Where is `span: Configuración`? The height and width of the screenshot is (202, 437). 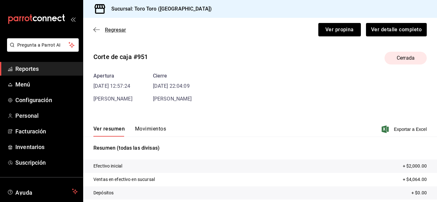 span: Configuración is located at coordinates (46, 100).